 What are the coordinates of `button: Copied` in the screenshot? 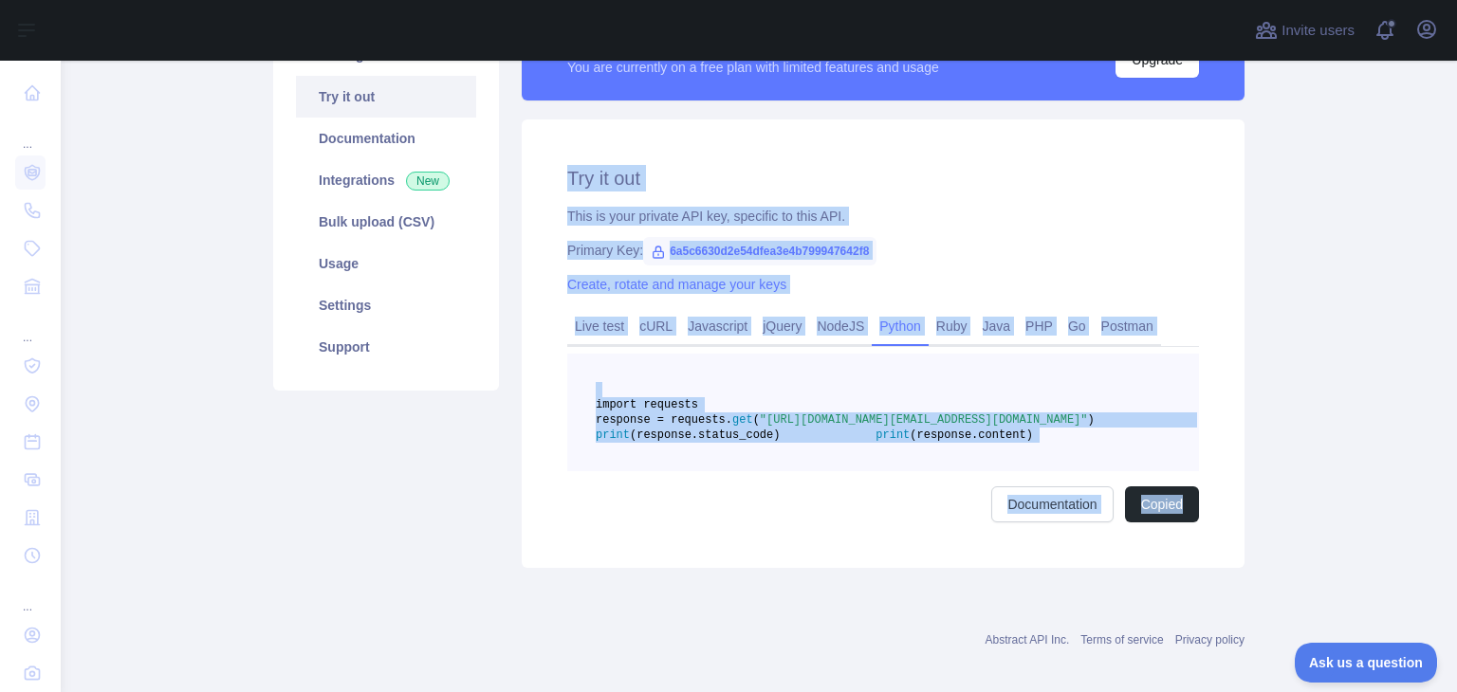 It's located at (1162, 505).